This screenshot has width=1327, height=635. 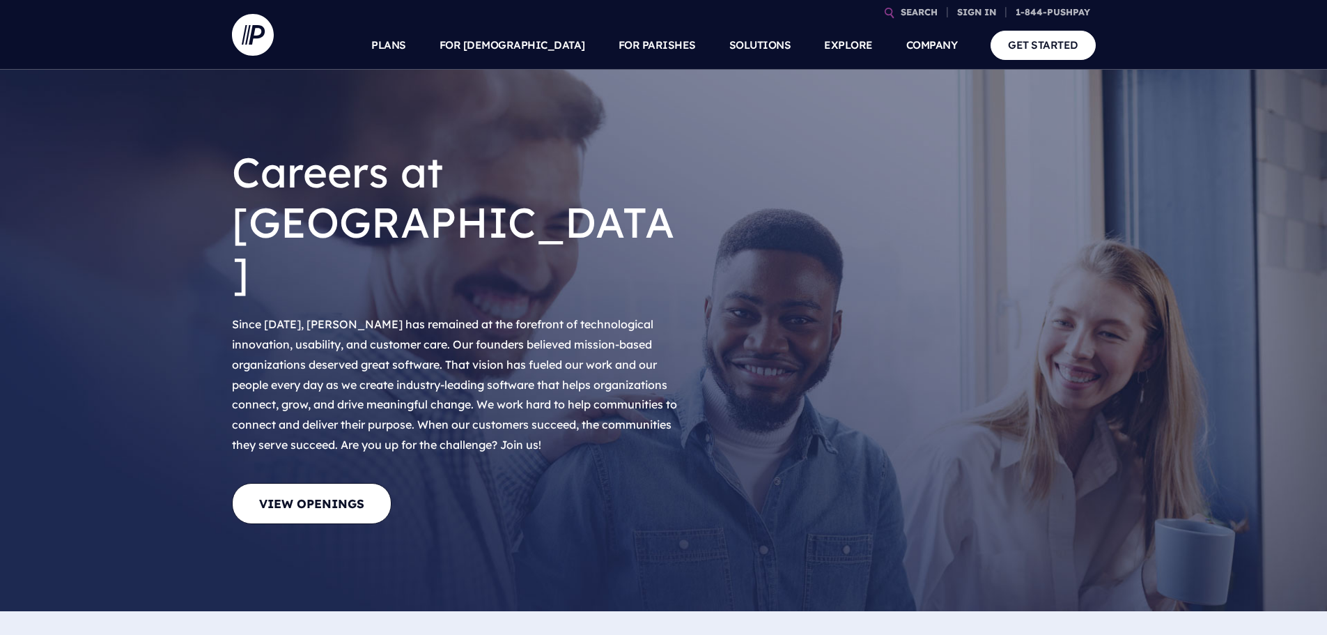 What do you see at coordinates (932, 45) in the screenshot?
I see `a: COMPANY` at bounding box center [932, 45].